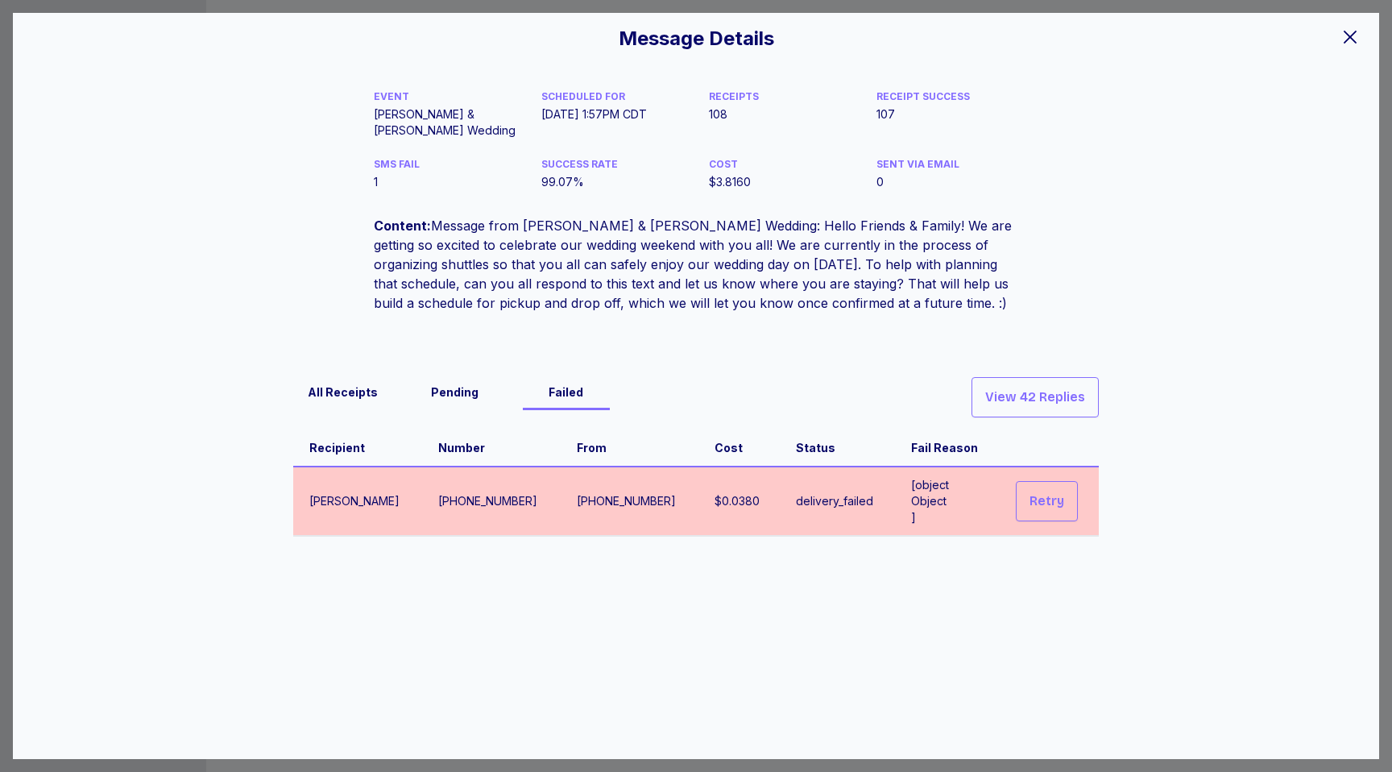 The height and width of the screenshot is (772, 1392). Describe the element at coordinates (402, 226) in the screenshot. I see `span: Content:` at that location.